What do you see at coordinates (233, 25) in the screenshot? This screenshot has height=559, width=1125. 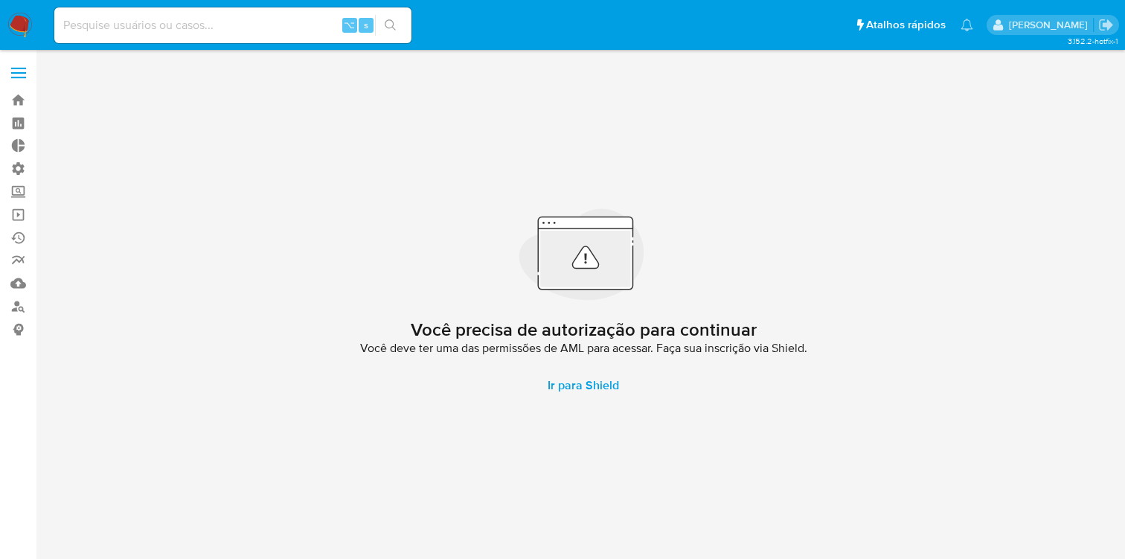 I see `input: Pesquise usuários ou casos...` at bounding box center [233, 25].